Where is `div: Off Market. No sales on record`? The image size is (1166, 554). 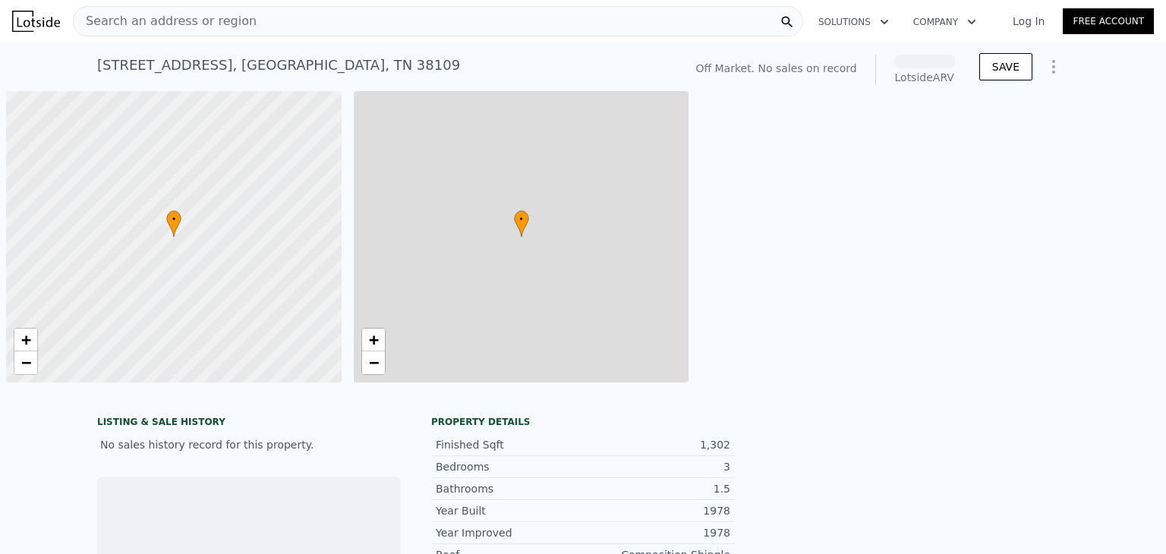
div: Off Market. No sales on record is located at coordinates (776, 68).